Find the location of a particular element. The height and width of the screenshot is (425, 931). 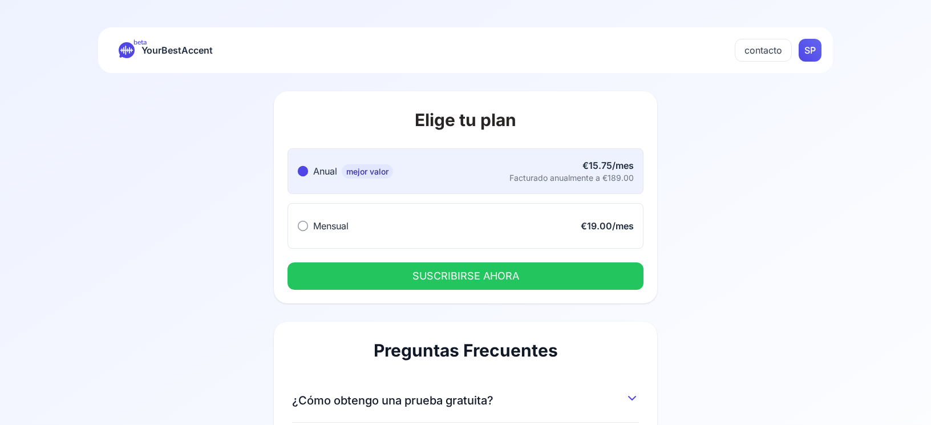

button: Anualmejor valor€15.75/mesFacturado anualmente a €189.00 is located at coordinates (465, 171).